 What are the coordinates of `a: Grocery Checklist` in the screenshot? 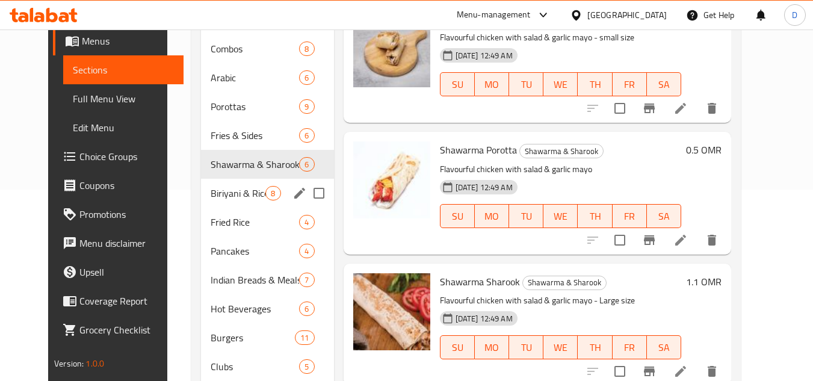 It's located at (119, 330).